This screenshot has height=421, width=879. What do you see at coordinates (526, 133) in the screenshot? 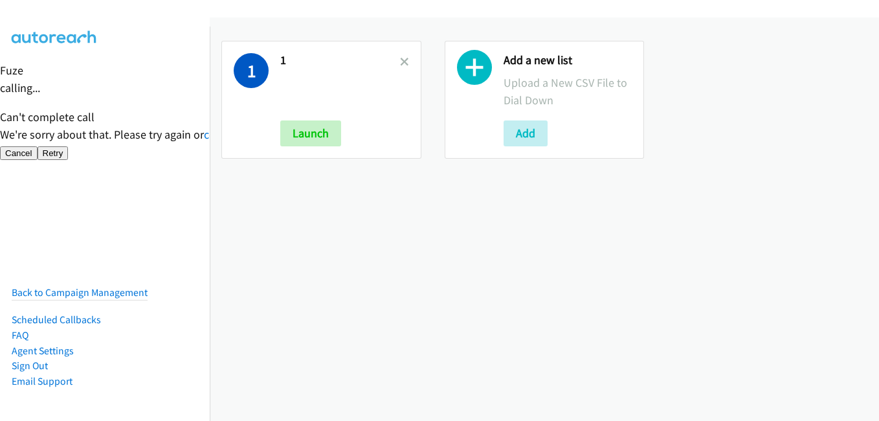
I see `button: Add` at bounding box center [526, 133].